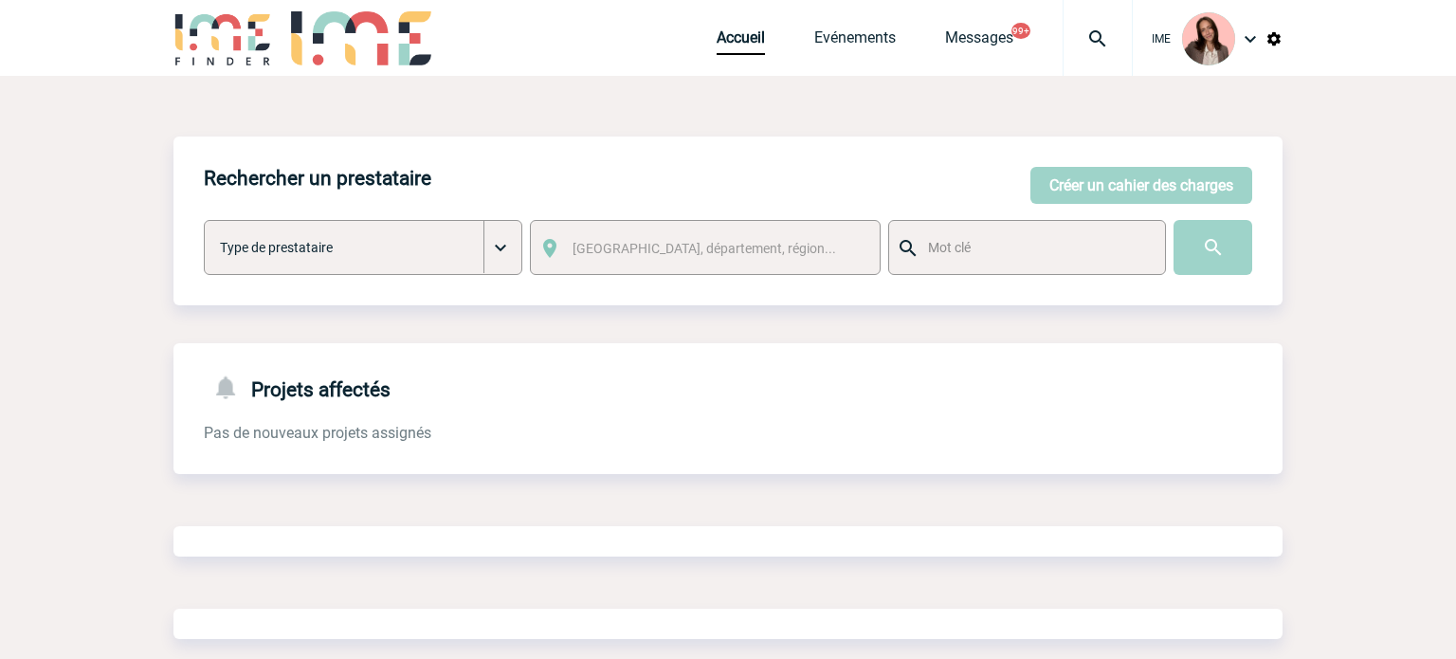  I want to click on img: IME-Finder, so click(223, 38).